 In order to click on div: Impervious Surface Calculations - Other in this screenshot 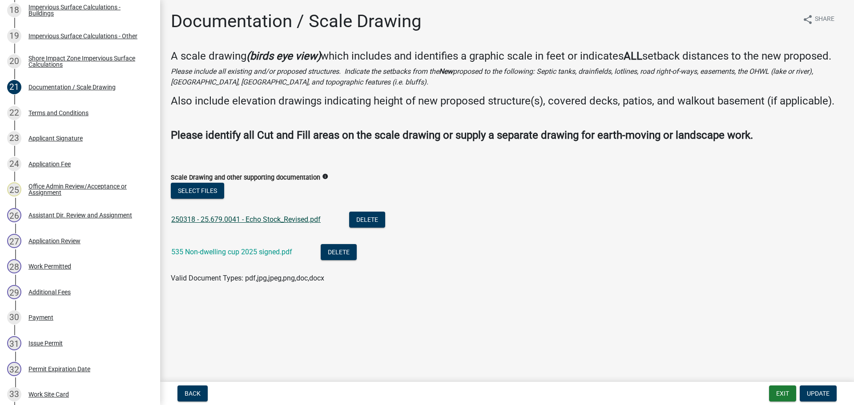, I will do `click(83, 36)`.